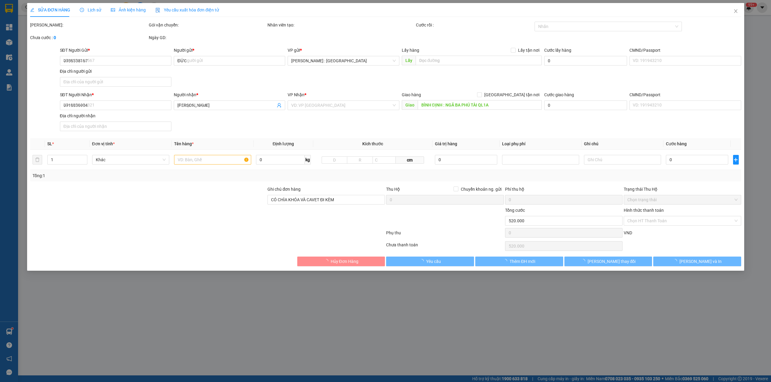 The width and height of the screenshot is (771, 382). I want to click on input: VD: Bàn, Ghế, so click(212, 160).